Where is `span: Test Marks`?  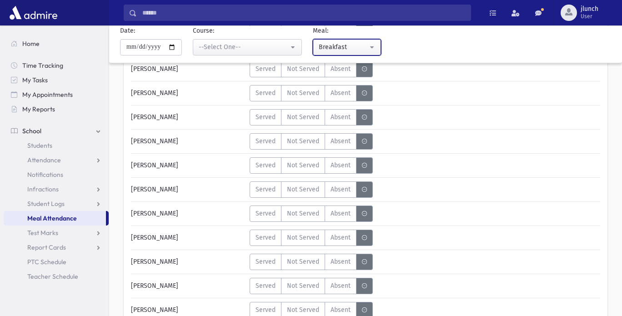
span: Test Marks is located at coordinates (43, 233).